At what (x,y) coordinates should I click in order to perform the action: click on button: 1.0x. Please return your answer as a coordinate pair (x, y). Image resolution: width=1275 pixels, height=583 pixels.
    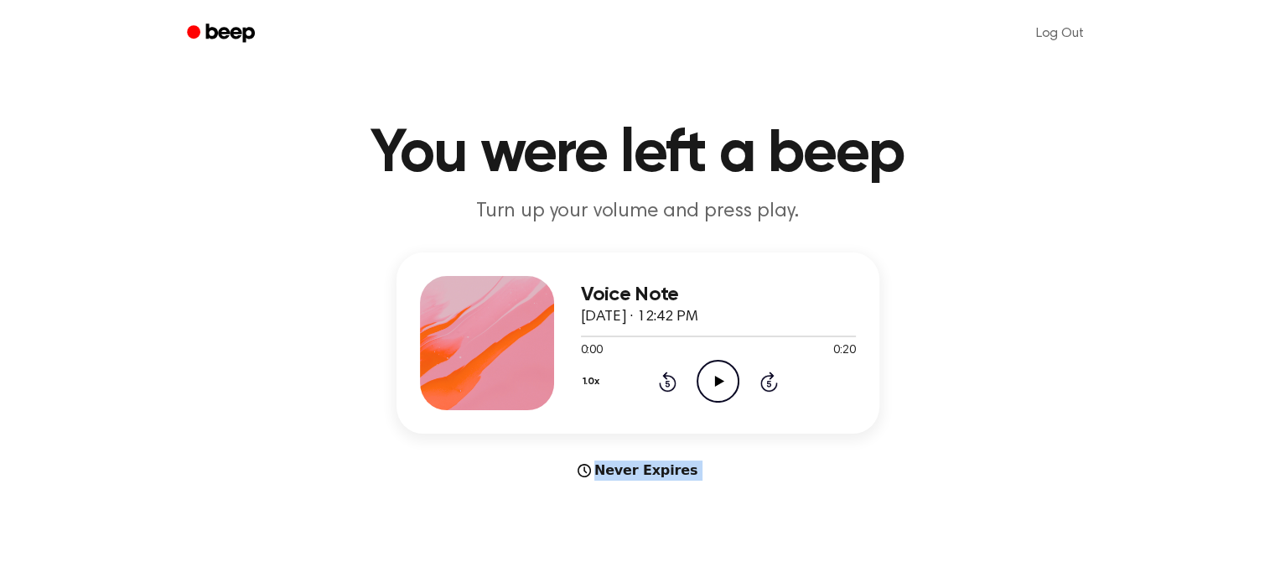
    Looking at the image, I should click on (594, 382).